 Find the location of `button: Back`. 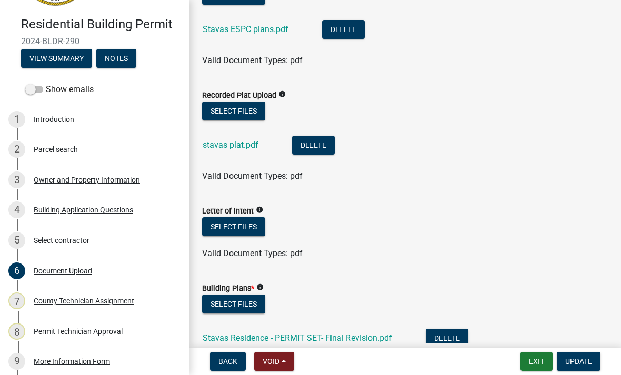

button: Back is located at coordinates (228, 362).